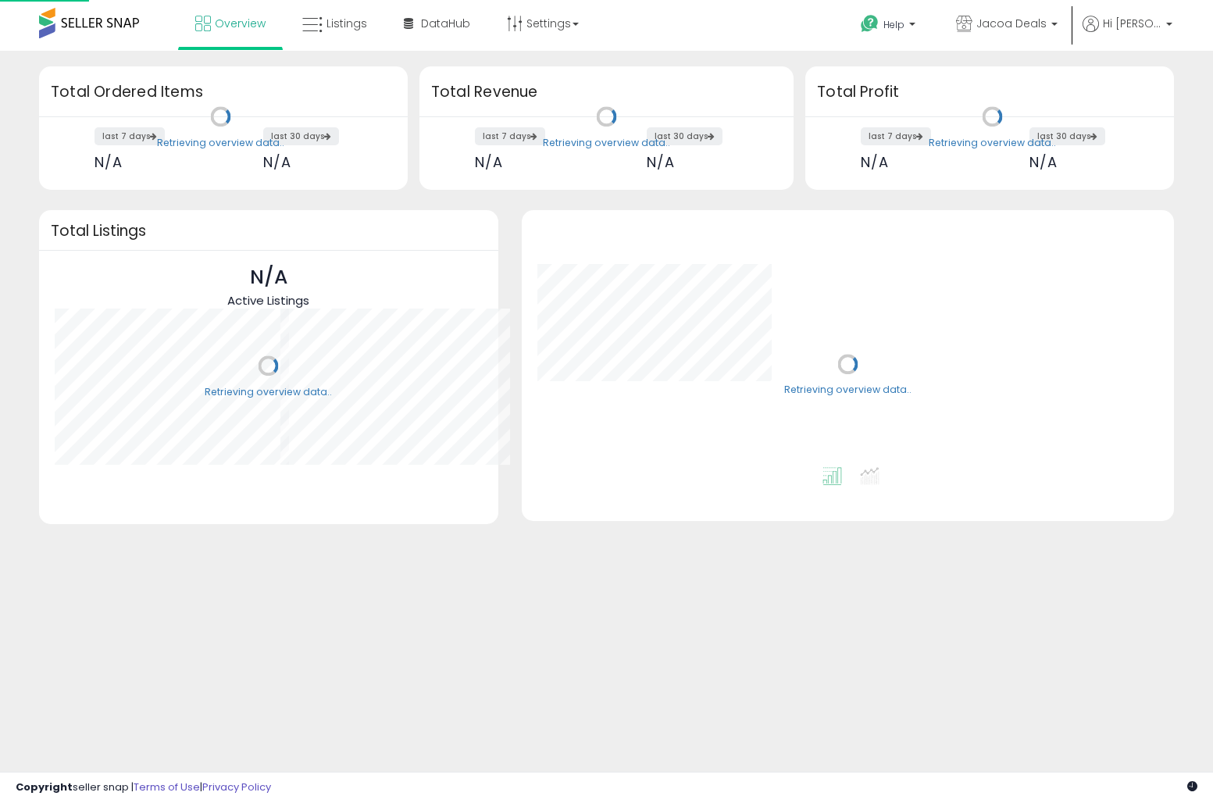 Image resolution: width=1213 pixels, height=803 pixels. I want to click on span: Listings, so click(347, 23).